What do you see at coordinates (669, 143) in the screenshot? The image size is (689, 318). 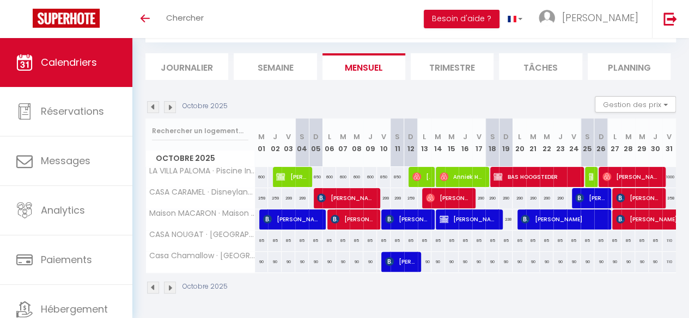 I see `th: 31` at bounding box center [669, 143].